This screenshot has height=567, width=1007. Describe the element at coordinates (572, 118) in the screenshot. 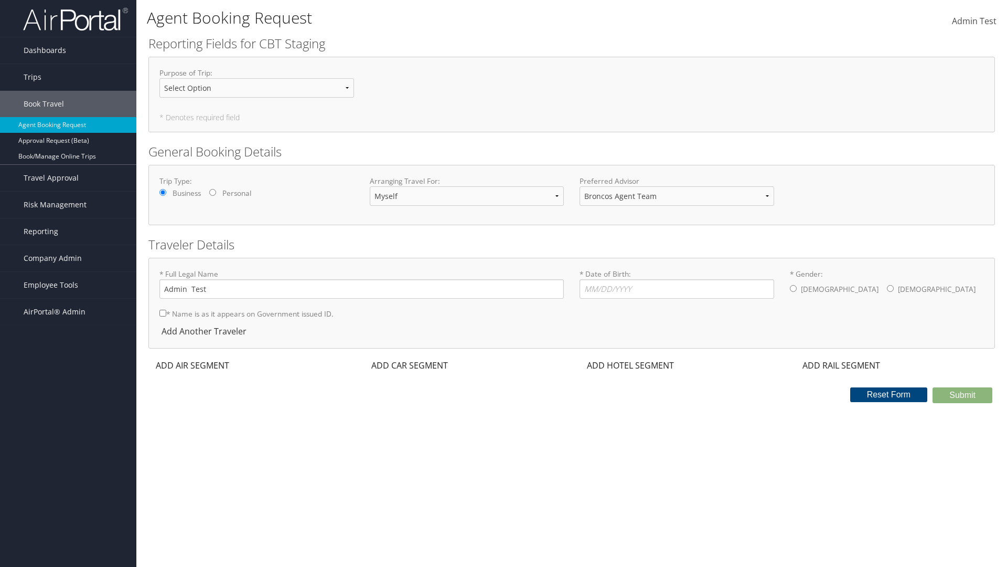

I see `h5: * Denotes required field` at that location.